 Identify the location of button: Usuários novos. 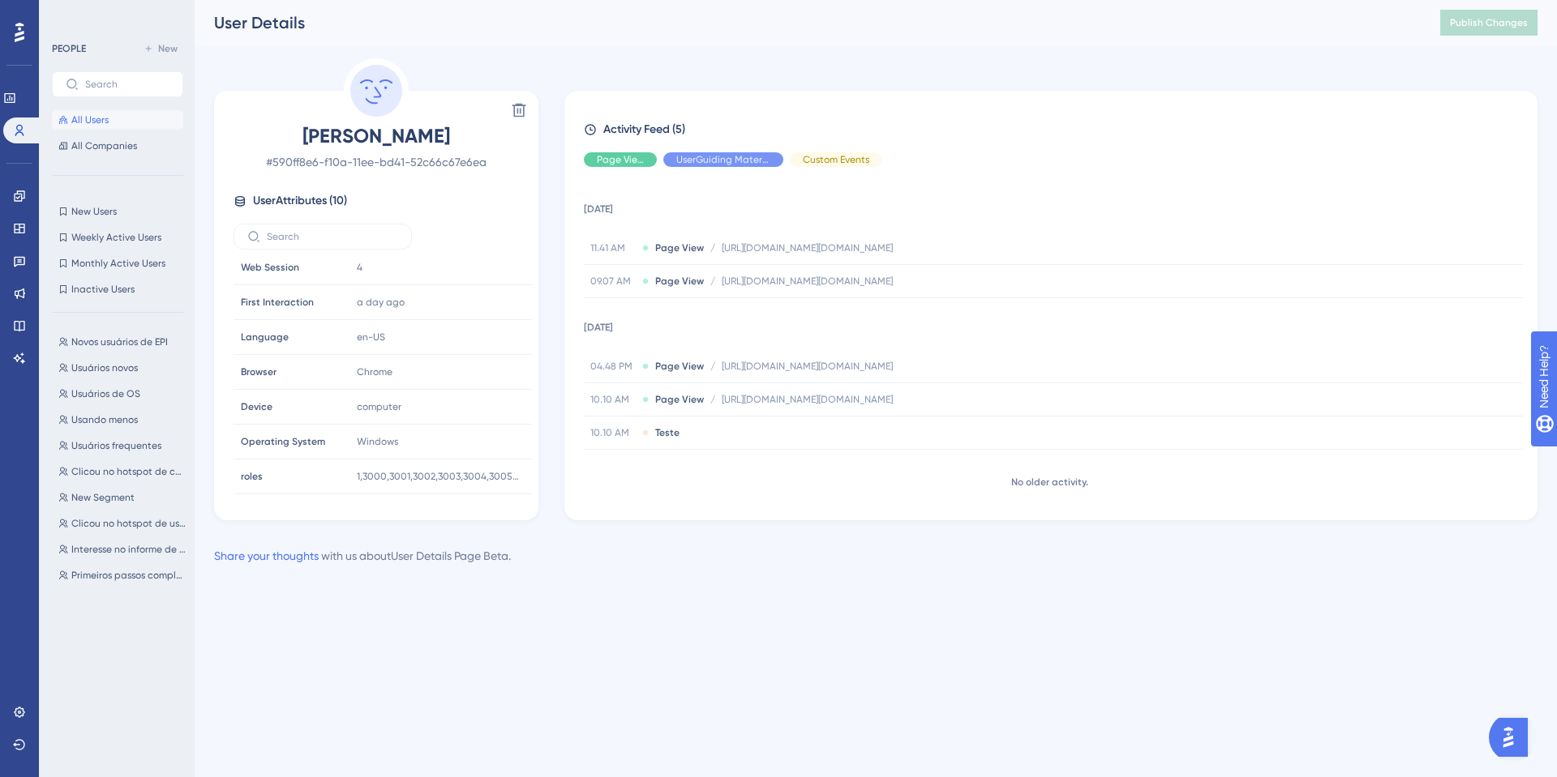
(122, 368).